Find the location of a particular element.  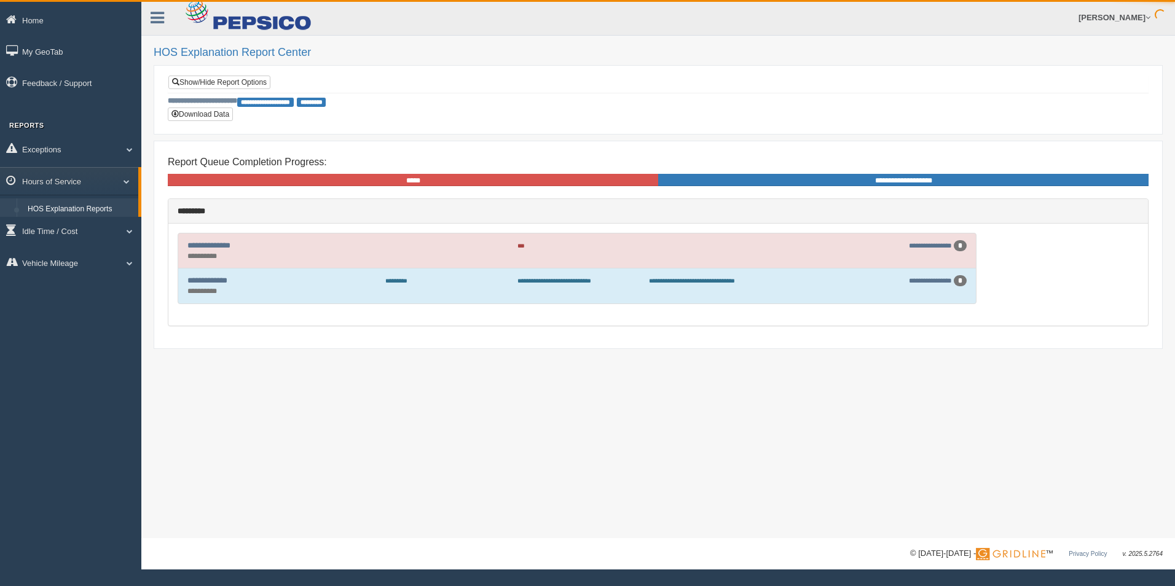

a: Privacy Policy is located at coordinates (1088, 554).